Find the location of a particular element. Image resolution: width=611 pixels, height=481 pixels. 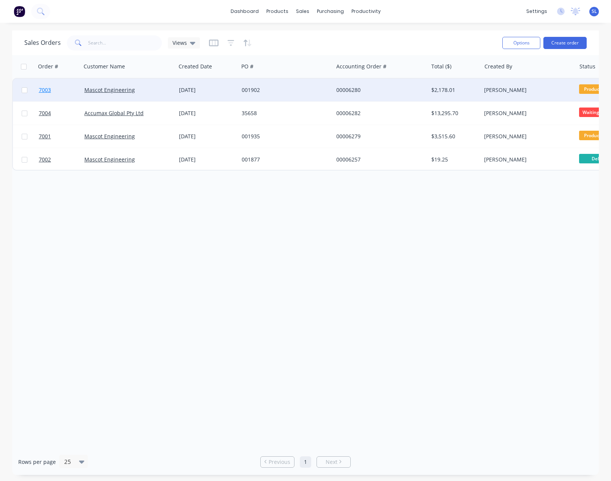

a: Previous page is located at coordinates (278, 462).